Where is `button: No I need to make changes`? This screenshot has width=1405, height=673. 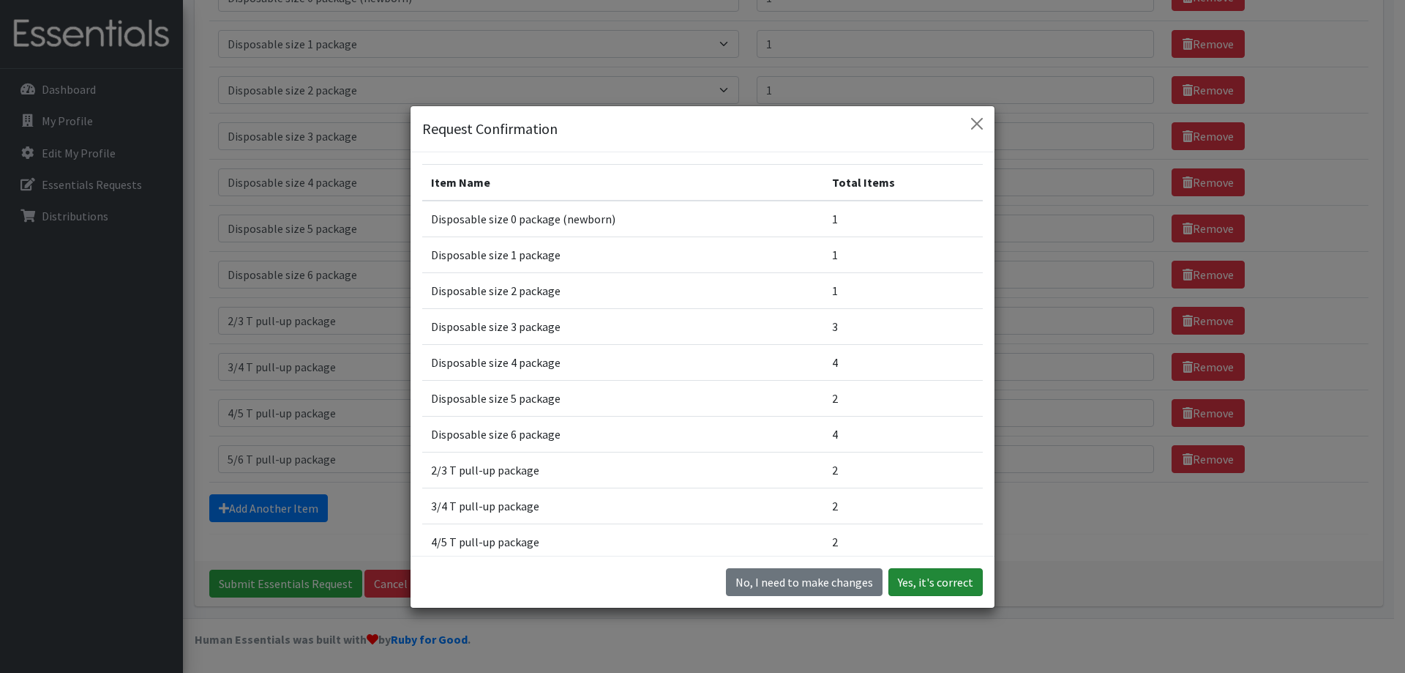 button: No I need to make changes is located at coordinates (804, 582).